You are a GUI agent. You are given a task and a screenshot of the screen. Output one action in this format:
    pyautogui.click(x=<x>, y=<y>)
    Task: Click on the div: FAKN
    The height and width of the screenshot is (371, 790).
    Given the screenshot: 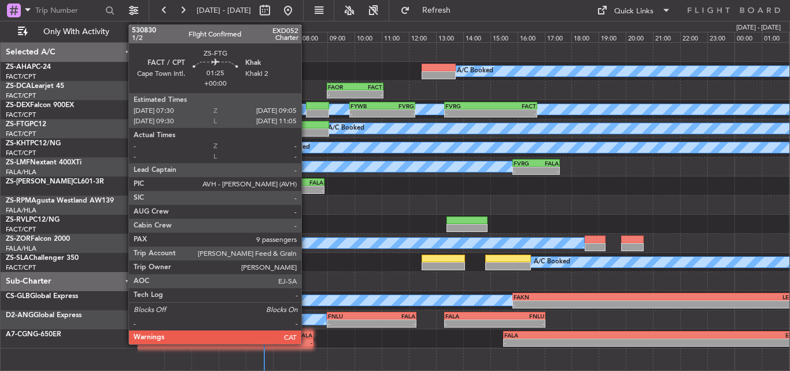 What is the action you would take?
    pyautogui.click(x=585, y=297)
    